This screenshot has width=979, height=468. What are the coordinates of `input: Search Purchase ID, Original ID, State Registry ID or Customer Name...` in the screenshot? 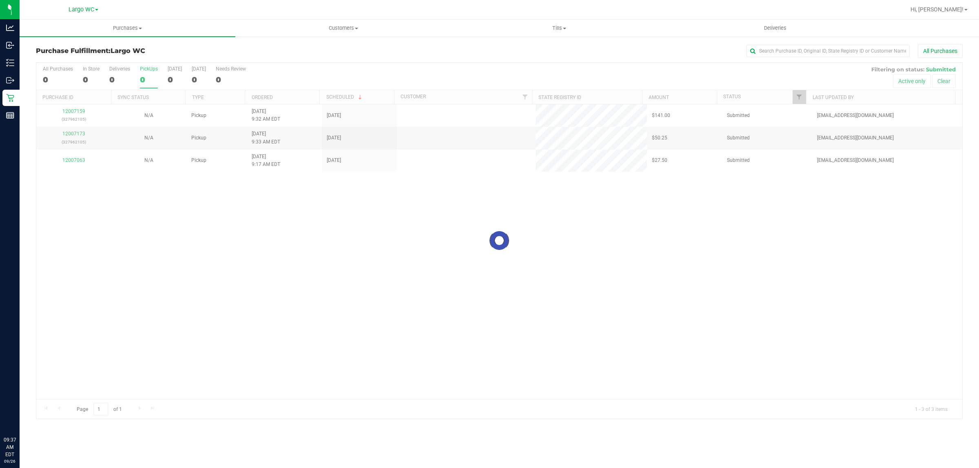 It's located at (828, 51).